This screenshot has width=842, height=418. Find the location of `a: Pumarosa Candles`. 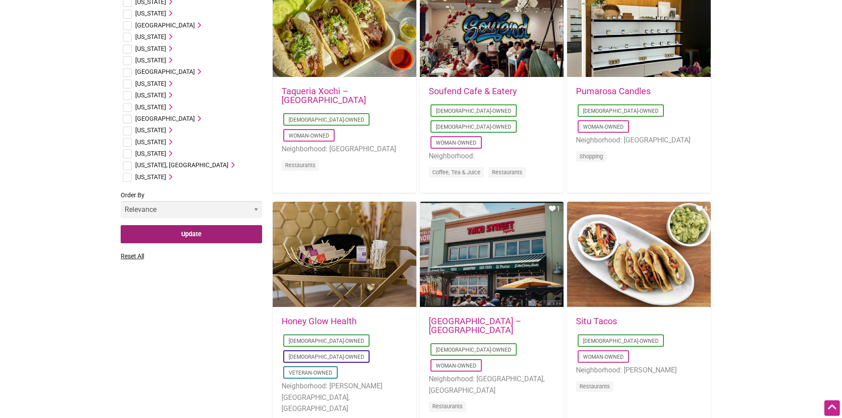

a: Pumarosa Candles is located at coordinates (613, 91).